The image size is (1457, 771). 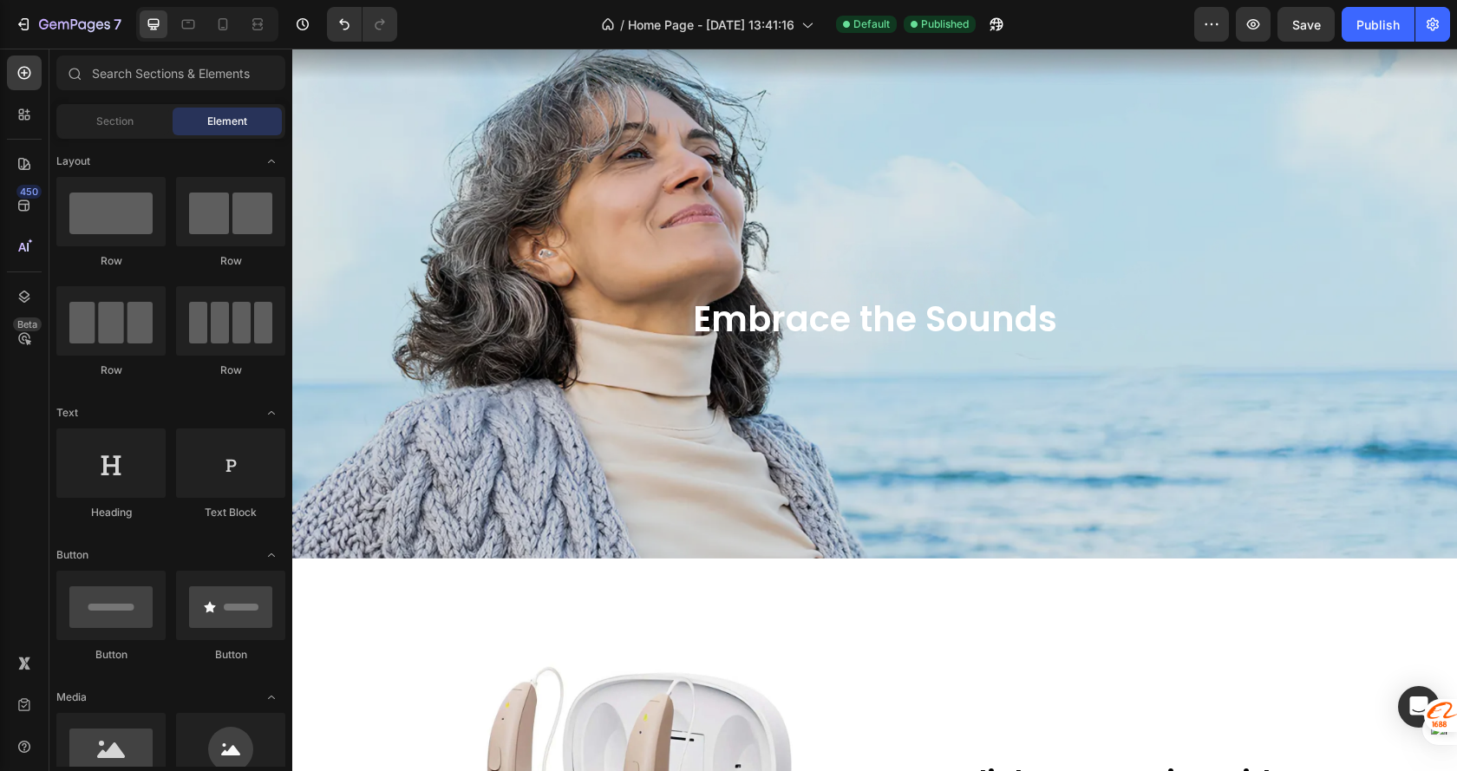 I want to click on div: Text Block, so click(x=231, y=513).